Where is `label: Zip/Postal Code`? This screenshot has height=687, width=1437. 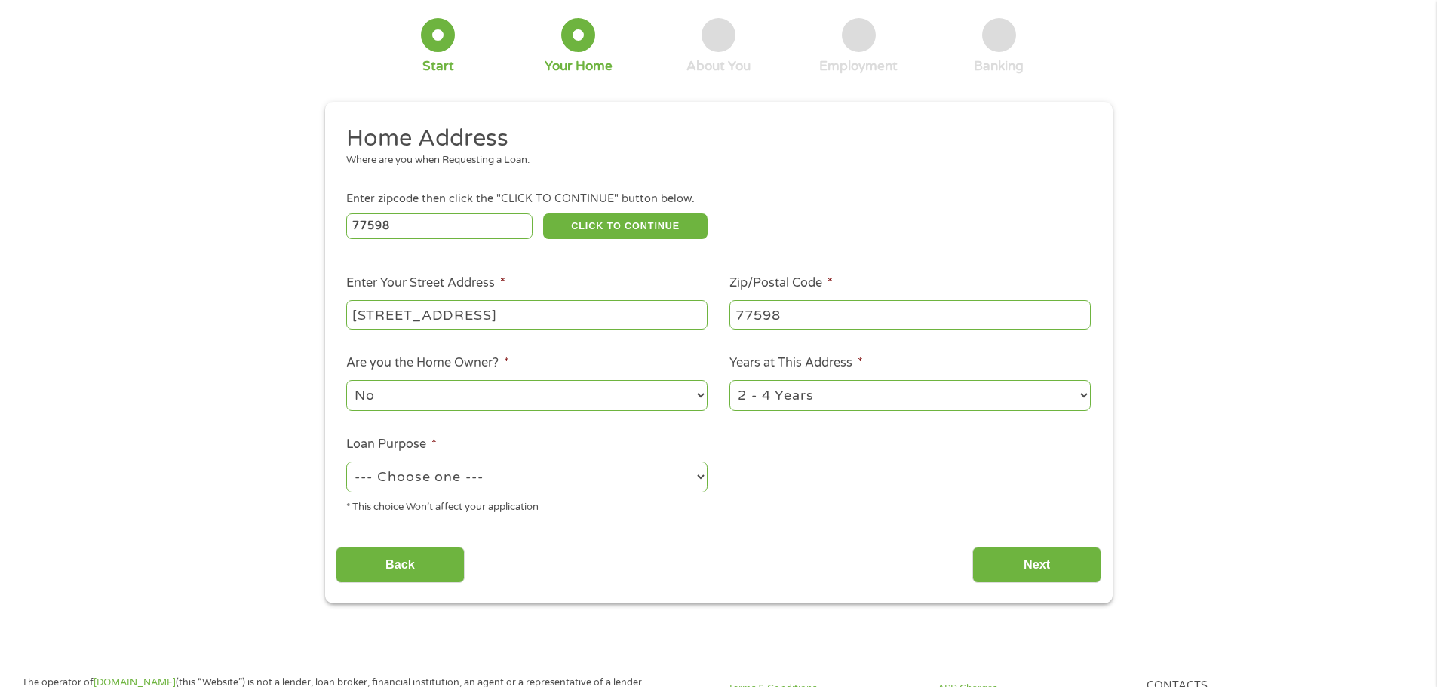
label: Zip/Postal Code is located at coordinates (781, 283).